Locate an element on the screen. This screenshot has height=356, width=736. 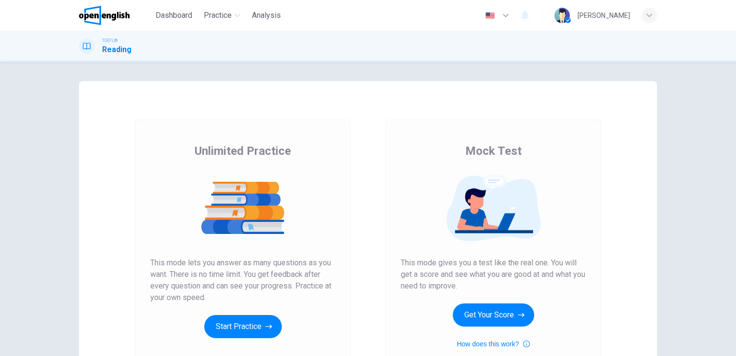
span: Mock Test is located at coordinates (494, 151).